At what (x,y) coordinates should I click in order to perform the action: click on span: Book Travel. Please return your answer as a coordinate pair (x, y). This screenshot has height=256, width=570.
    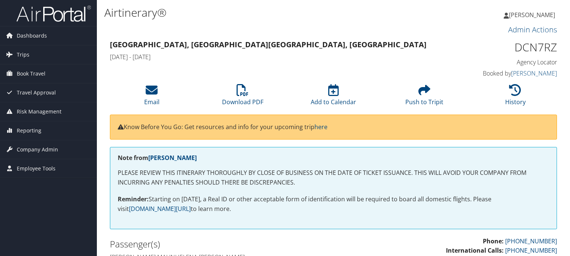
    Looking at the image, I should click on (31, 74).